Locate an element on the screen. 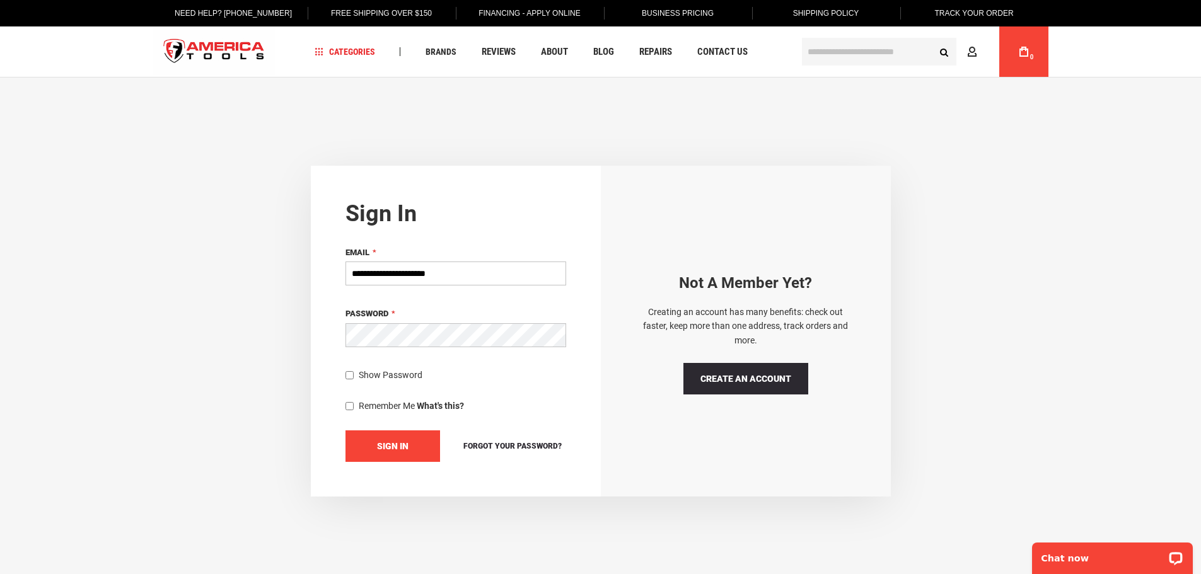  span: Email is located at coordinates (357, 252).